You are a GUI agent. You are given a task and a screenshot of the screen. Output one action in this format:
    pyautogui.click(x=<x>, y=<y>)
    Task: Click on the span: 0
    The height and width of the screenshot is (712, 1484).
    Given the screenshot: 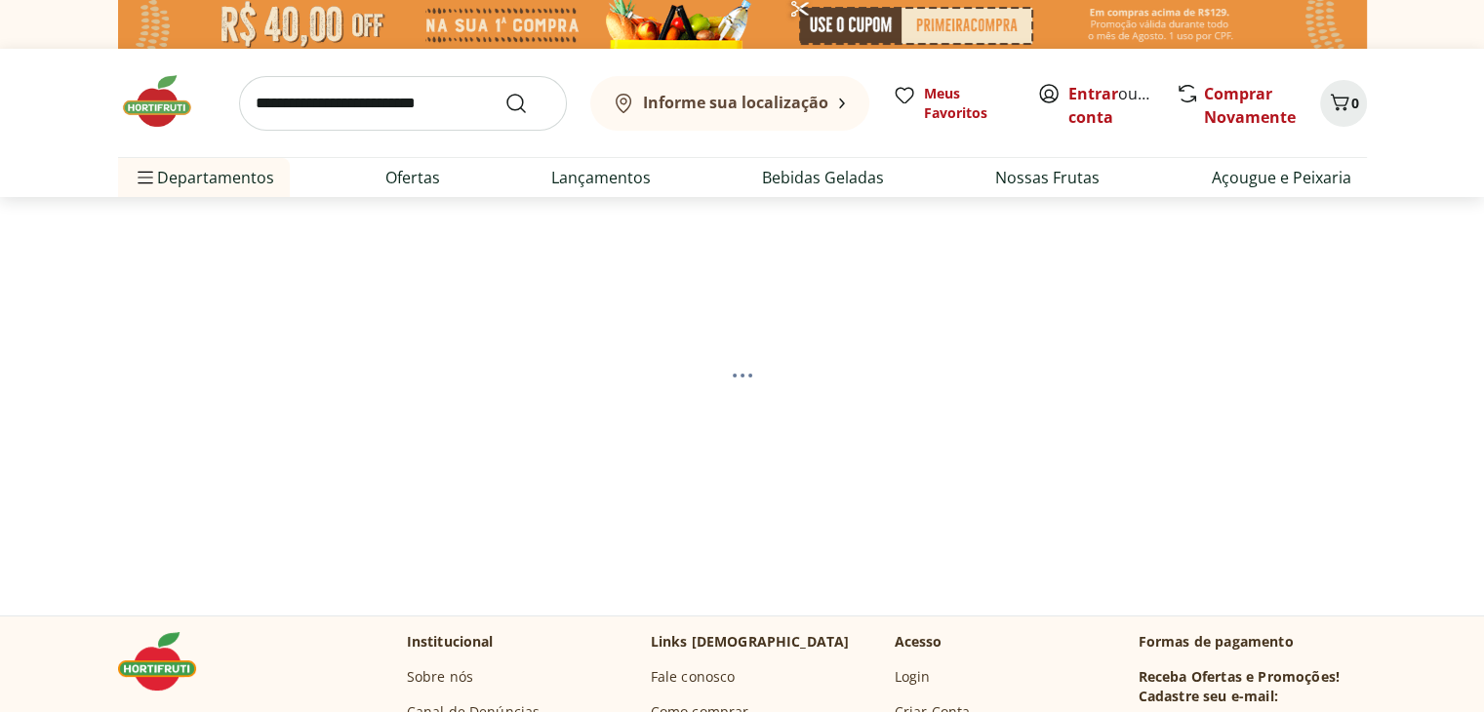 What is the action you would take?
    pyautogui.click(x=1355, y=102)
    